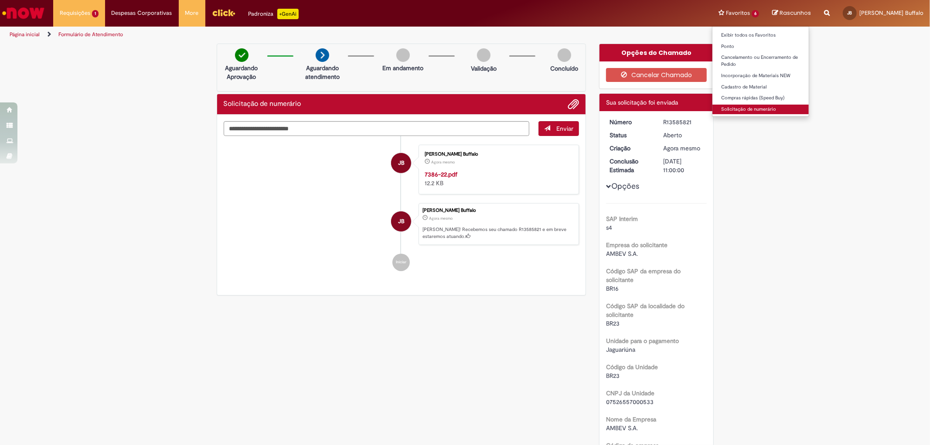 Image resolution: width=930 pixels, height=445 pixels. Describe the element at coordinates (609, 227) in the screenshot. I see `span: s4` at that location.